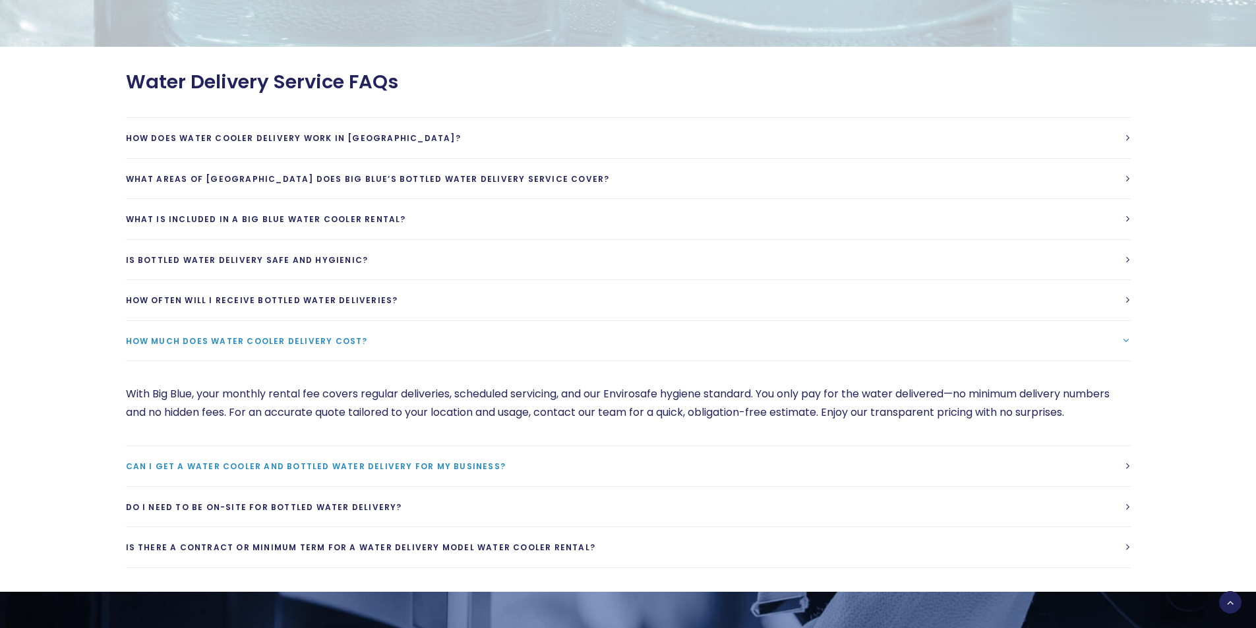 This screenshot has width=1256, height=628. What do you see at coordinates (628, 507) in the screenshot?
I see `a: Do I need to be on-site for bottled water delivery?` at bounding box center [628, 507].